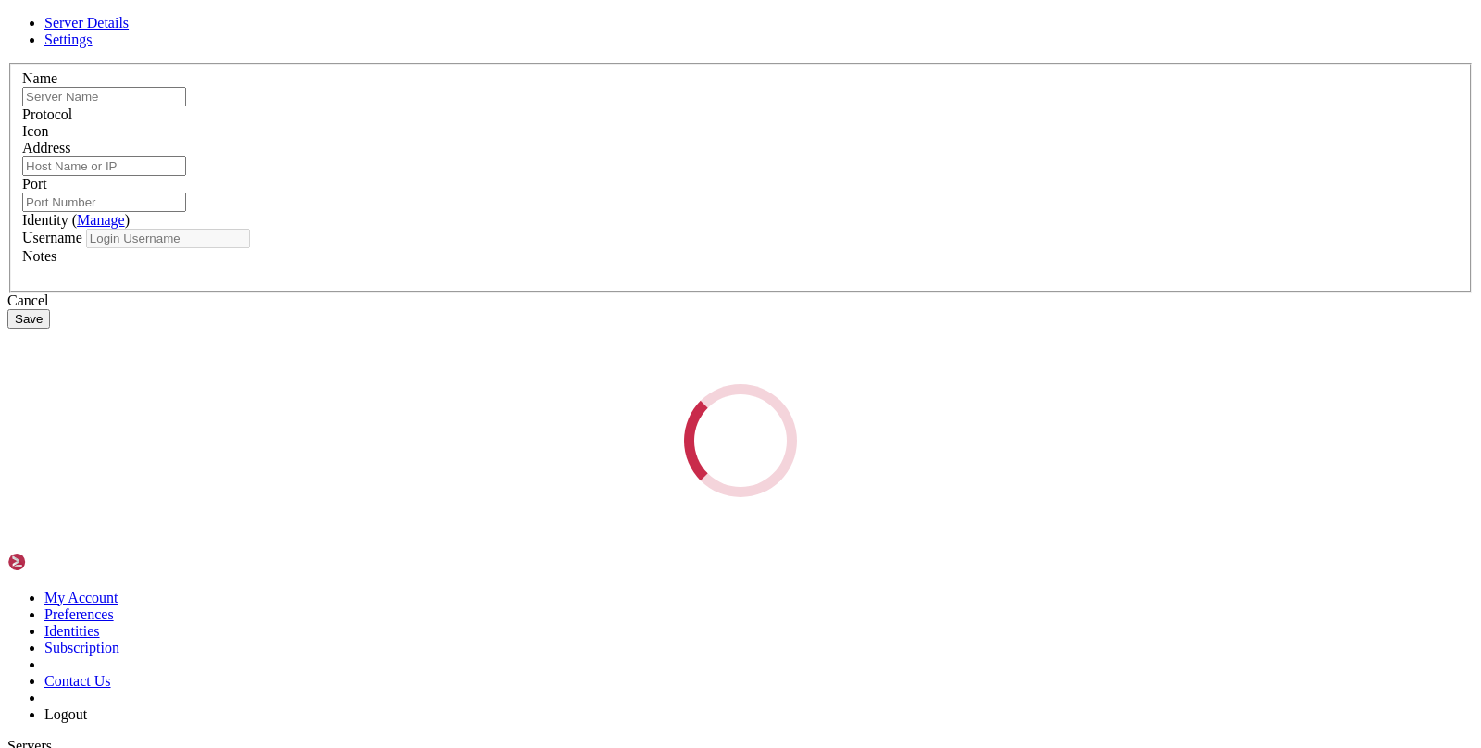  What do you see at coordinates (76, 219) in the screenshot?
I see `label: Identity` at bounding box center [76, 219].